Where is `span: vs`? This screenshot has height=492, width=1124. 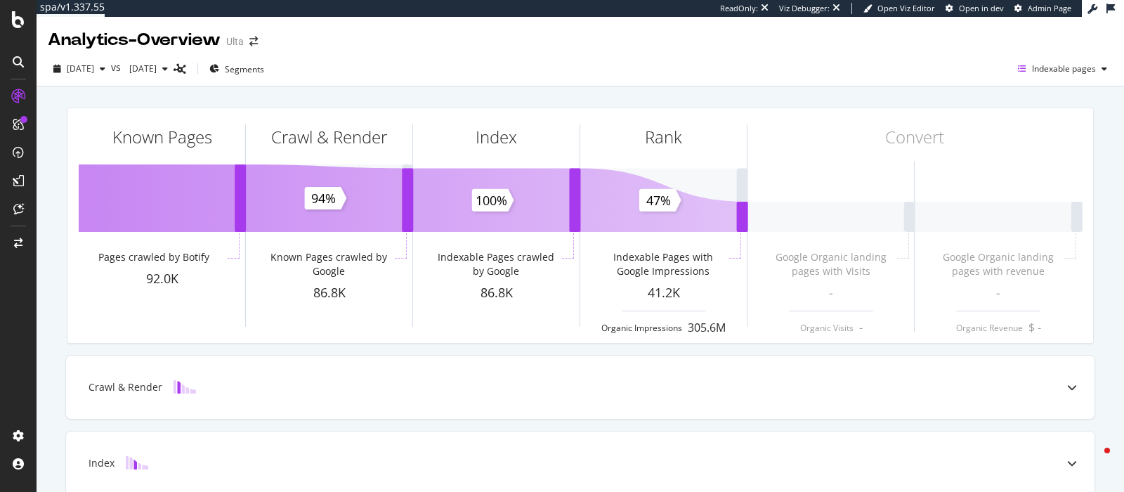
span: vs is located at coordinates (117, 67).